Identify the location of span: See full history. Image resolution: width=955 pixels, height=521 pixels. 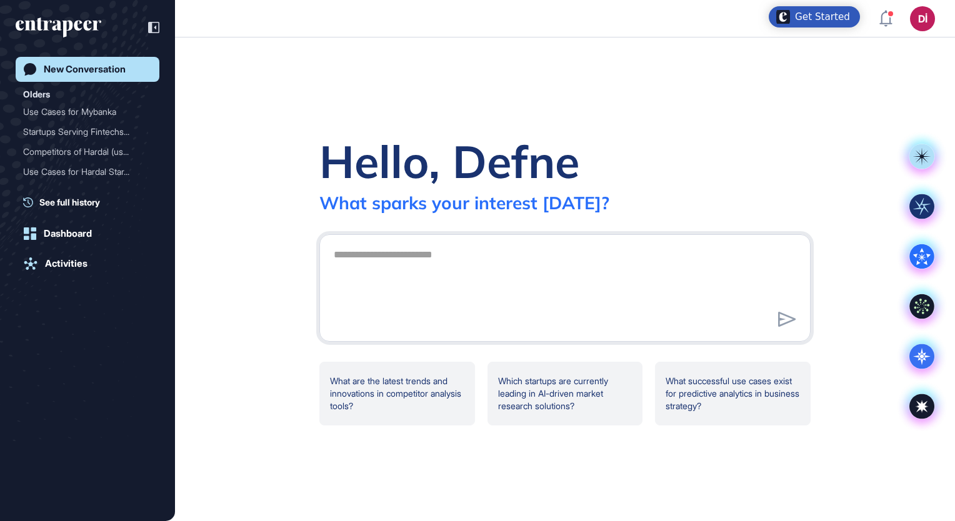
(69, 202).